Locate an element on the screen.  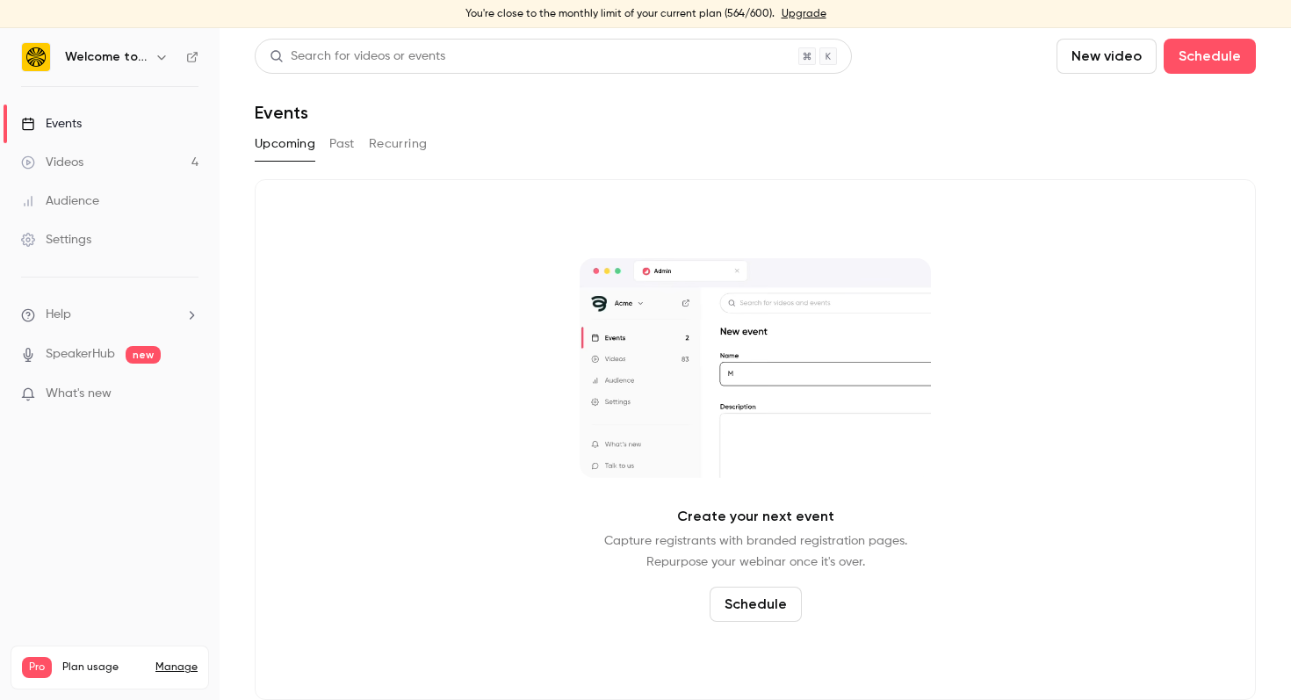
p: Create your next event is located at coordinates (755, 516).